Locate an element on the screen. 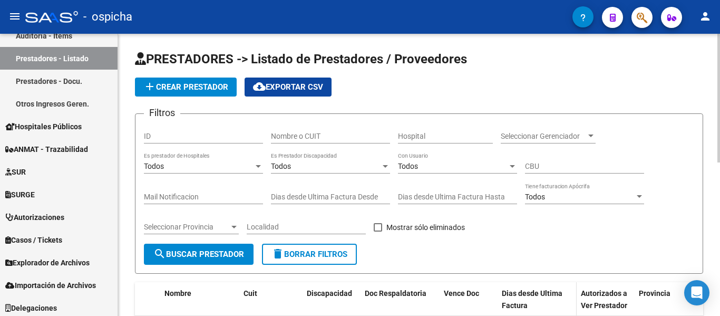 The image size is (720, 316). span: Autorizados a Ver Prestador is located at coordinates (604, 299).